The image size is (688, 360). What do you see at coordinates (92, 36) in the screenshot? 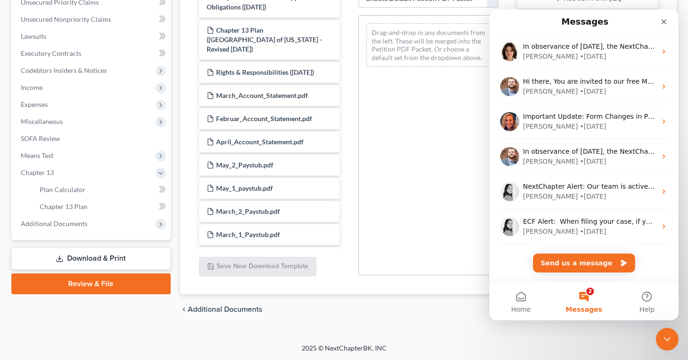
I see `a: Lawsuits` at bounding box center [92, 36].